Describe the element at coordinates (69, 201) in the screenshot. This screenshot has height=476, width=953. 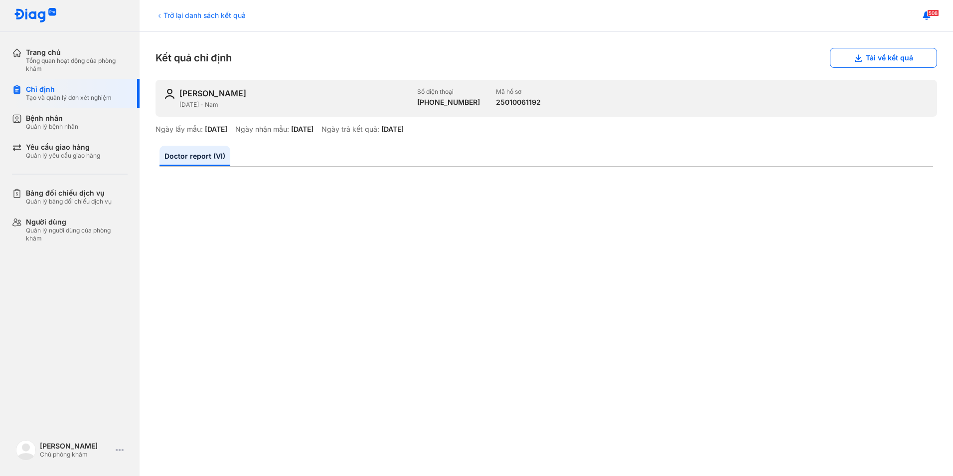
I see `div: Quản lý bảng đối chiếu dịch vụ` at that location.